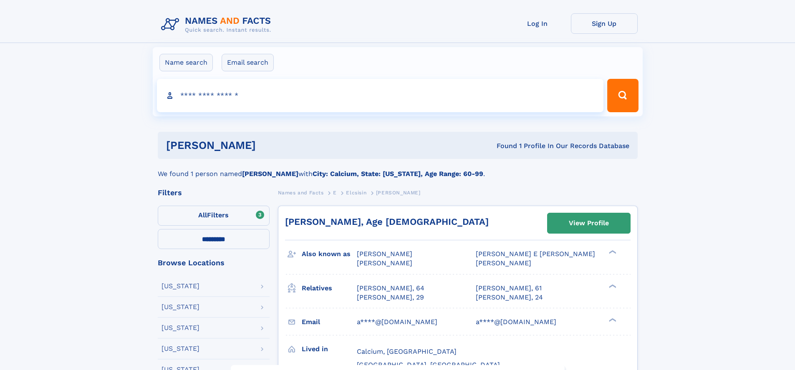  I want to click on a: View Profile, so click(589, 223).